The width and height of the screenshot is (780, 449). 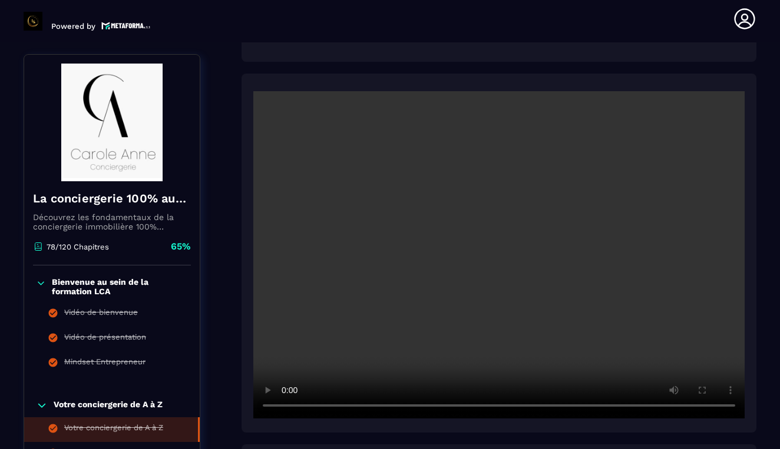 I want to click on div: Vidéo de bienvenue, so click(x=101, y=315).